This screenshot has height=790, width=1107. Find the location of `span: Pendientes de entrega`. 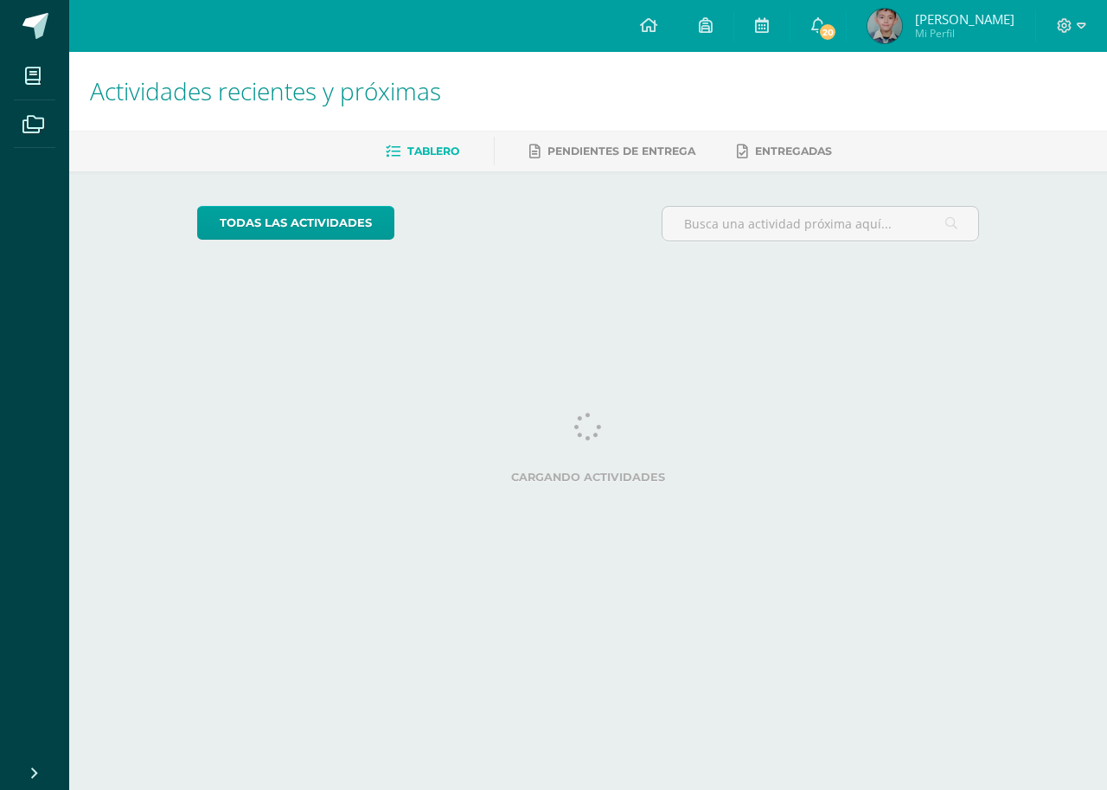

span: Pendientes de entrega is located at coordinates (621, 150).